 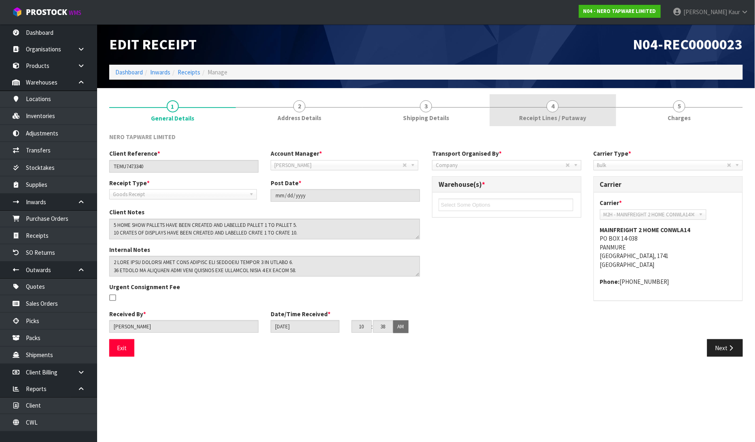 I want to click on input: HH, so click(x=362, y=326).